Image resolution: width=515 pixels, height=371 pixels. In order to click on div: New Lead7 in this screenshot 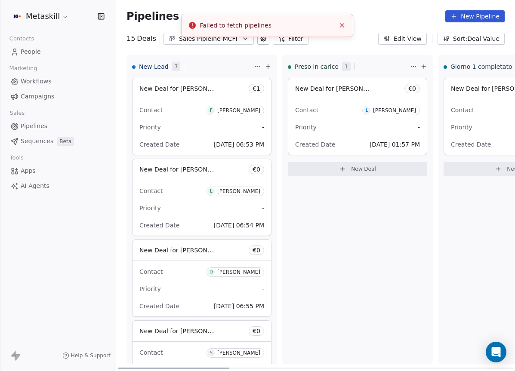, I will do `click(192, 67)`.